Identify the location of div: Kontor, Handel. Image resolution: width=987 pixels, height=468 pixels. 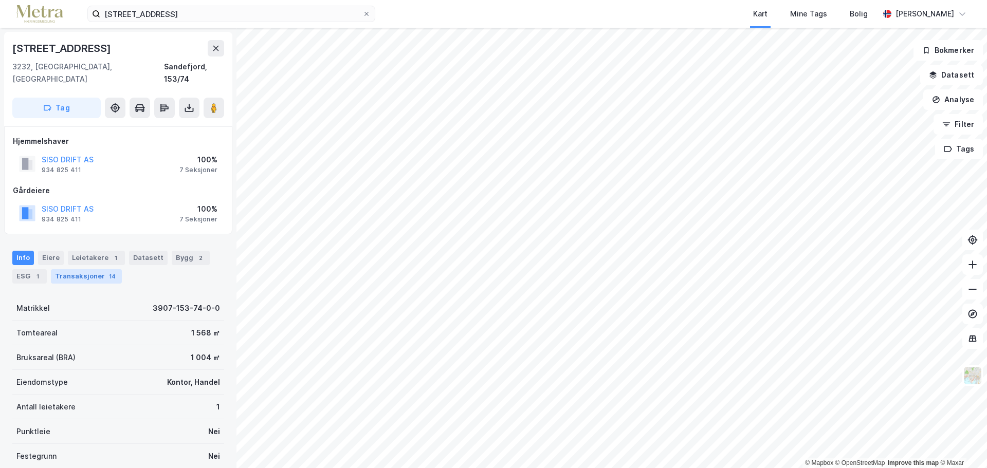
(193, 383).